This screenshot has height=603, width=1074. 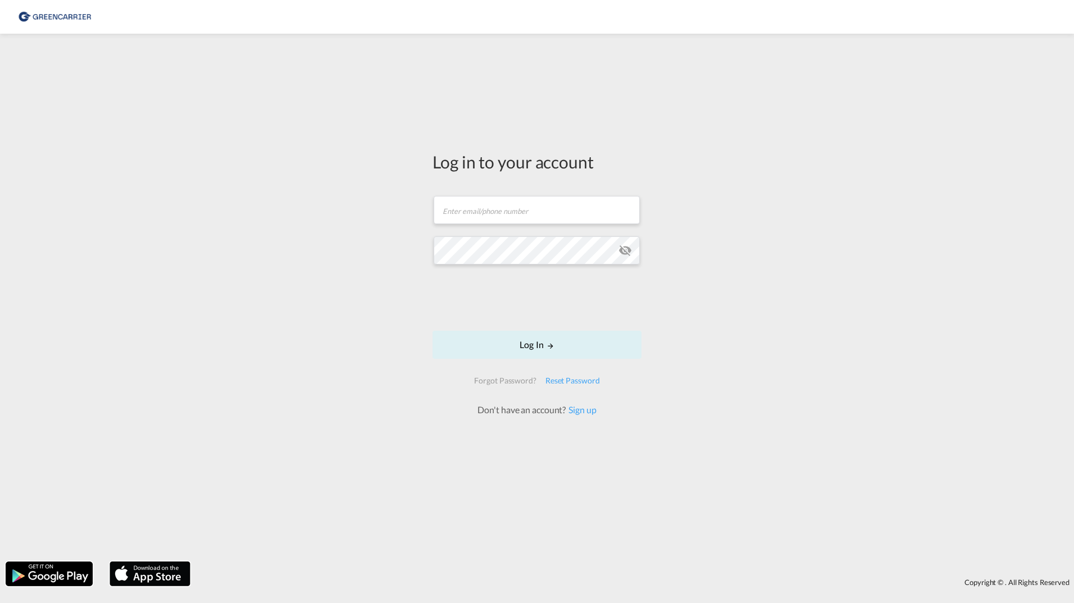 What do you see at coordinates (505, 381) in the screenshot?
I see `div: Forgot Password?` at bounding box center [505, 381].